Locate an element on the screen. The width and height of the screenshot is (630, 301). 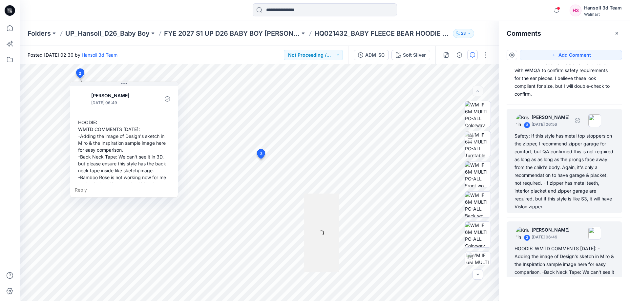
button: 23 is located at coordinates (463, 33).